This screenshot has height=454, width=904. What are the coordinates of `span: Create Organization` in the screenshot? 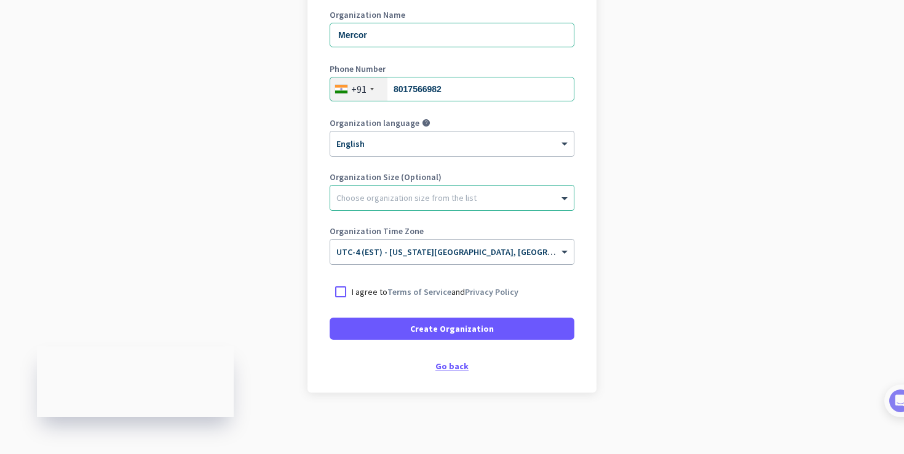 It's located at (452, 329).